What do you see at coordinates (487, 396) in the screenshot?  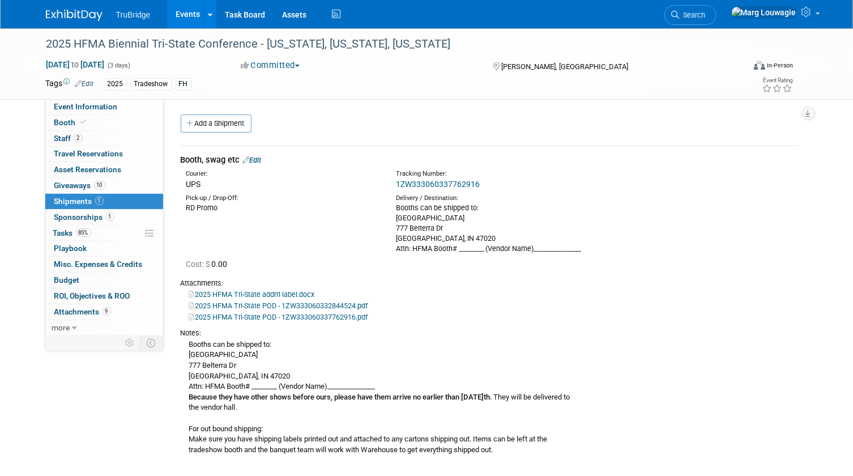 I see `b: th` at bounding box center [487, 396].